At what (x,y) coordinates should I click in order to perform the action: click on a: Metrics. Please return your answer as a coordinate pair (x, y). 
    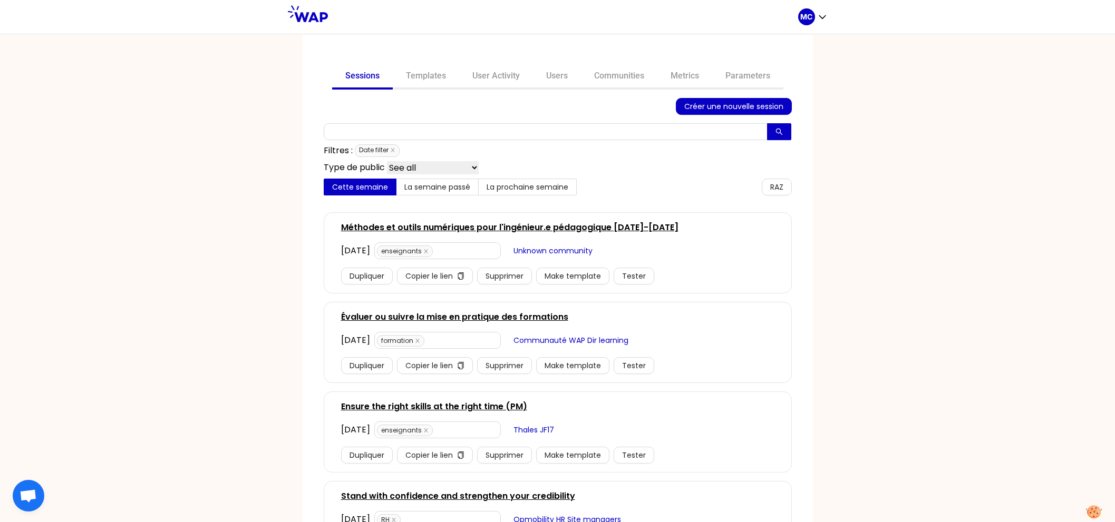
    Looking at the image, I should click on (685, 77).